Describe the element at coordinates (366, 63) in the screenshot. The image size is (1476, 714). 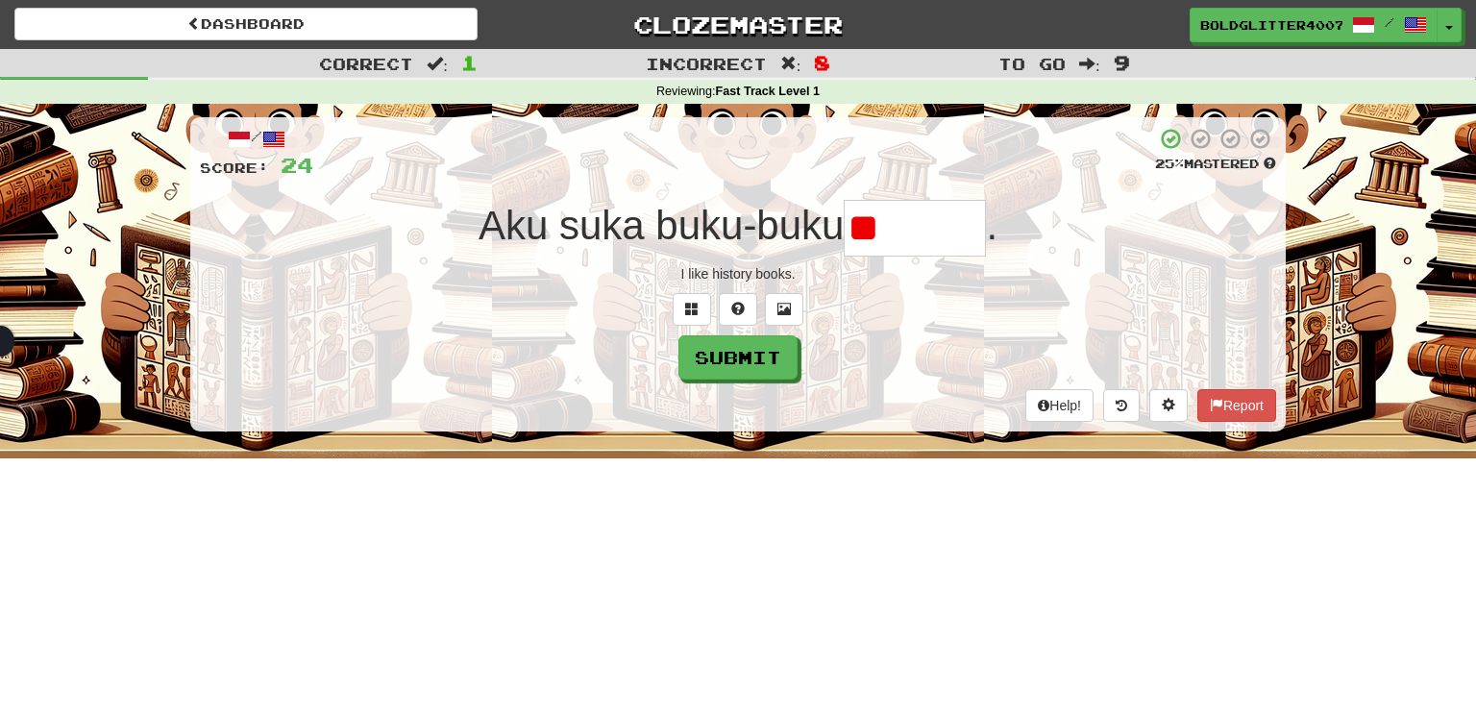
I see `span: Correct` at that location.